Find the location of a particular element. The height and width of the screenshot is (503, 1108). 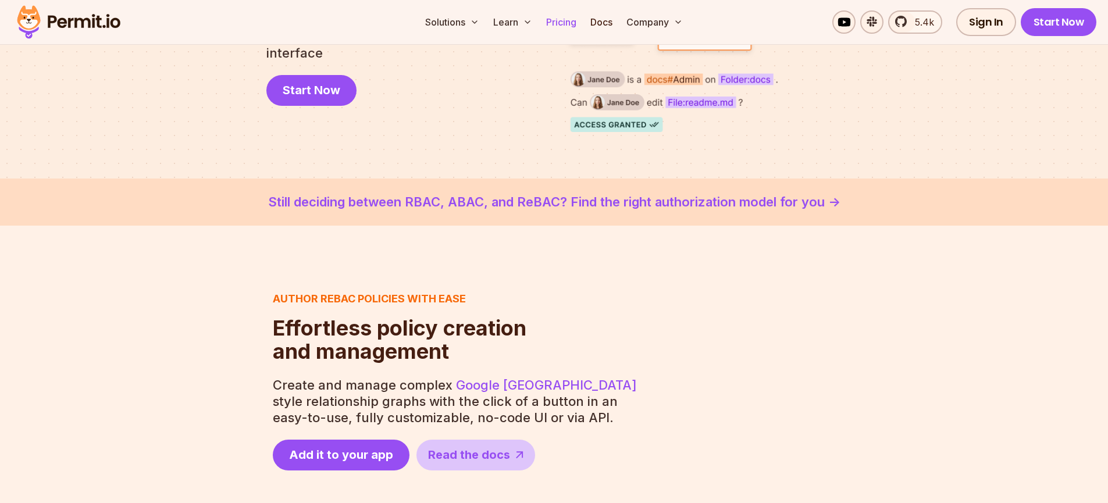

span: Effortless policy creation is located at coordinates (400, 328).